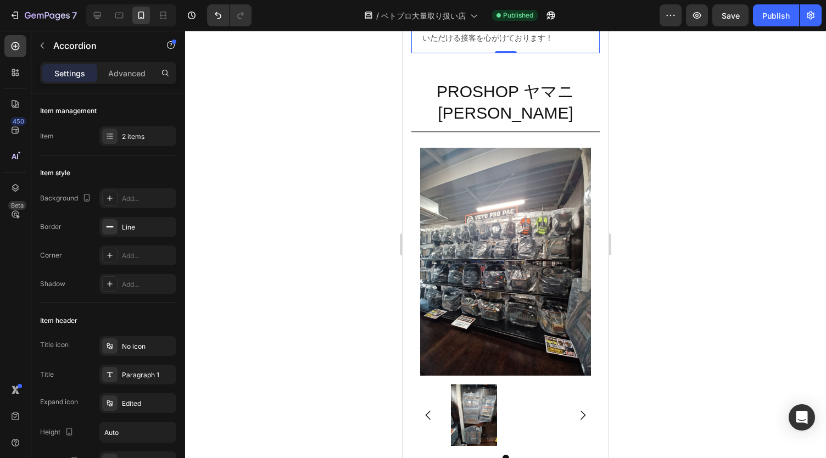 The image size is (826, 458). What do you see at coordinates (776, 15) in the screenshot?
I see `button: Publish` at bounding box center [776, 15].